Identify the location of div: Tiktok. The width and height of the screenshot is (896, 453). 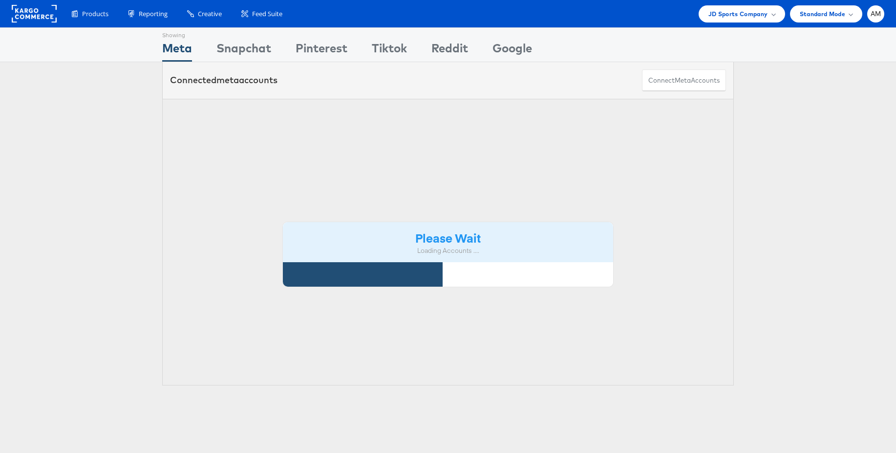
(390, 50).